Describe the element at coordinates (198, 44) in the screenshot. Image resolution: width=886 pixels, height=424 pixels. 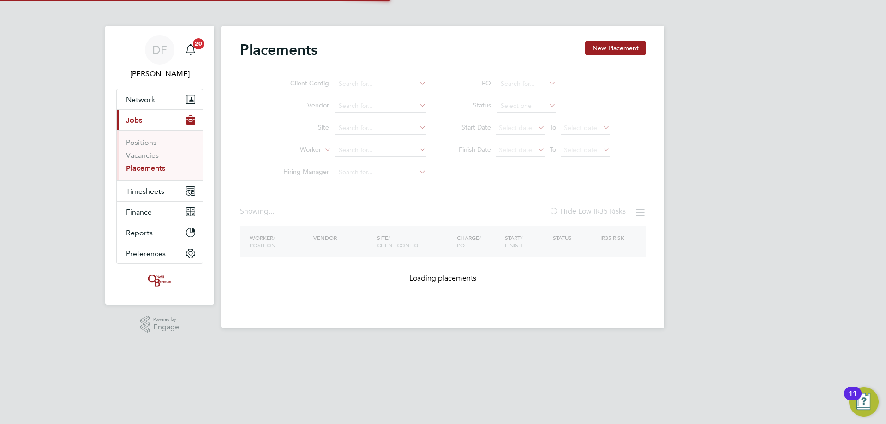
I see `span: 20` at that location.